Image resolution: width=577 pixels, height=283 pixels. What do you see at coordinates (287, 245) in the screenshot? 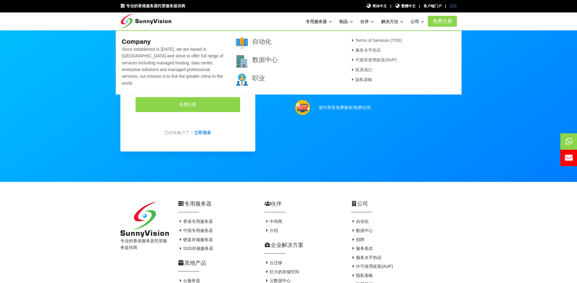
I see `trans: 企业解决方案` at bounding box center [287, 245].